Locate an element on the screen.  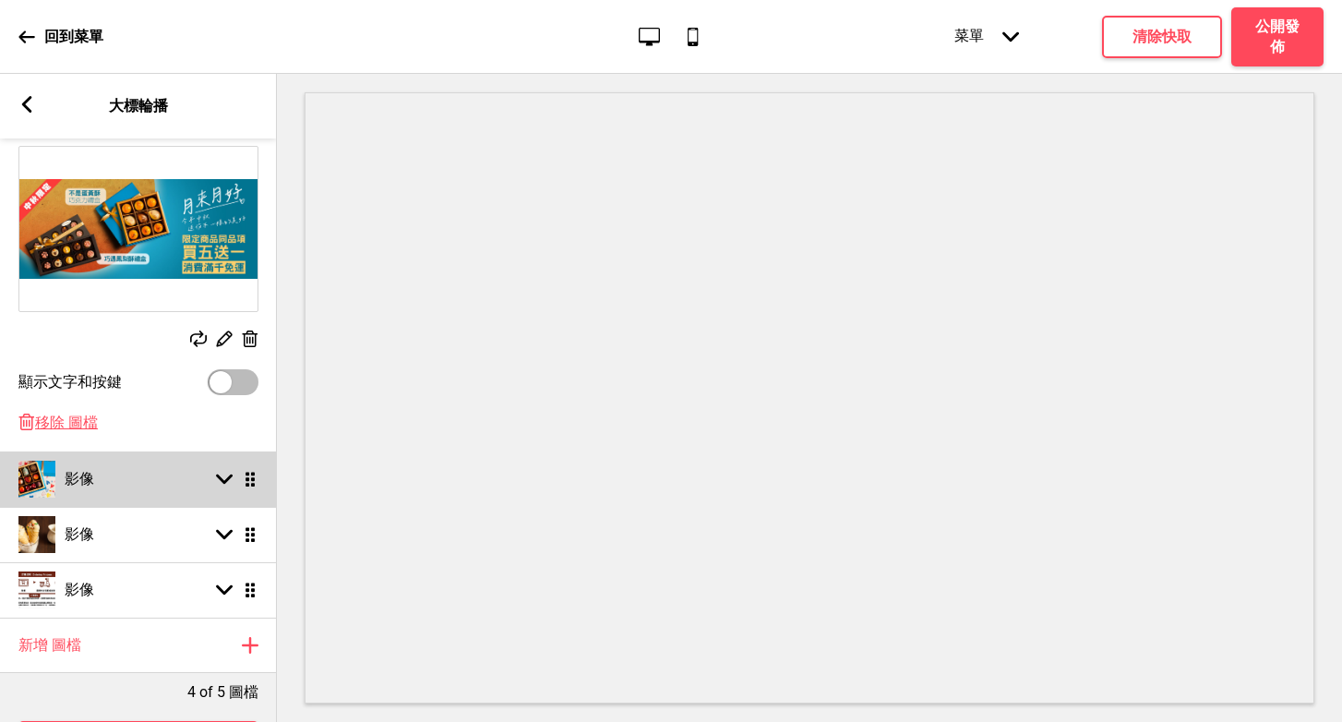
label: 顯示文字和按鍵 is located at coordinates (70, 382).